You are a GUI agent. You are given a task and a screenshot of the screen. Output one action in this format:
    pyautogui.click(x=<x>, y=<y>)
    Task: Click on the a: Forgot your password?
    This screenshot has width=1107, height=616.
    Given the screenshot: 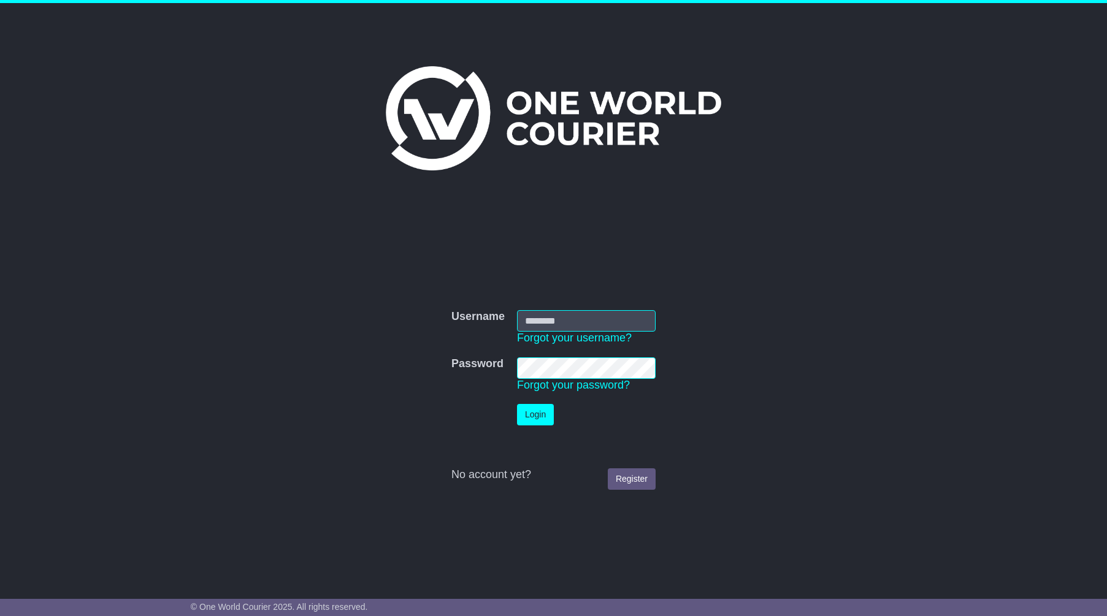 What is the action you would take?
    pyautogui.click(x=574, y=385)
    